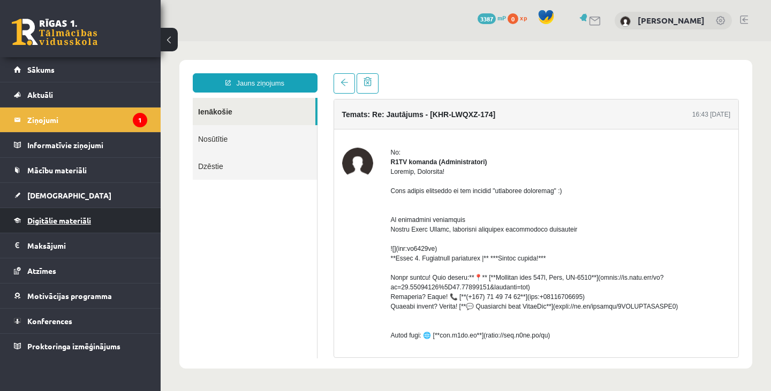  I want to click on span: 3387, so click(487, 19).